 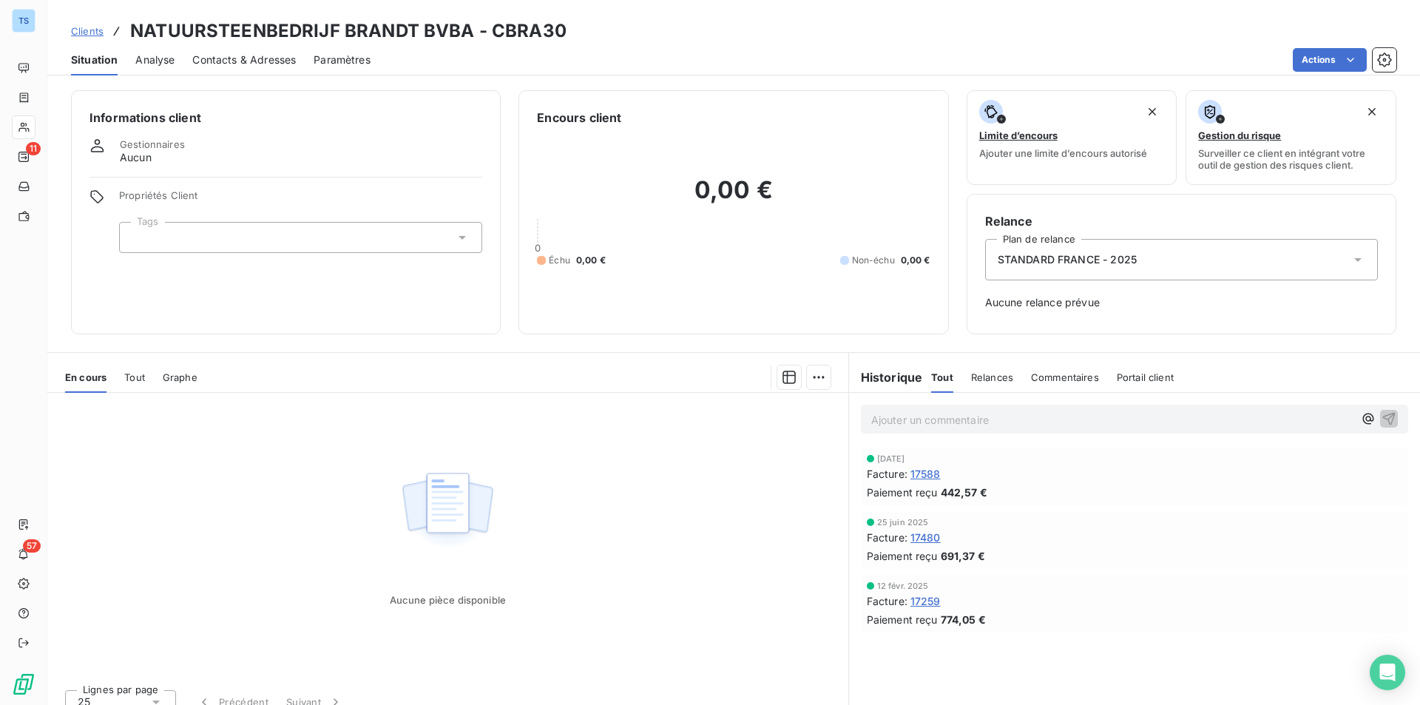 I want to click on button: Gestion du risqueSurveiller ce client en intégrant votre outil de gestion des risques client., so click(x=1291, y=138).